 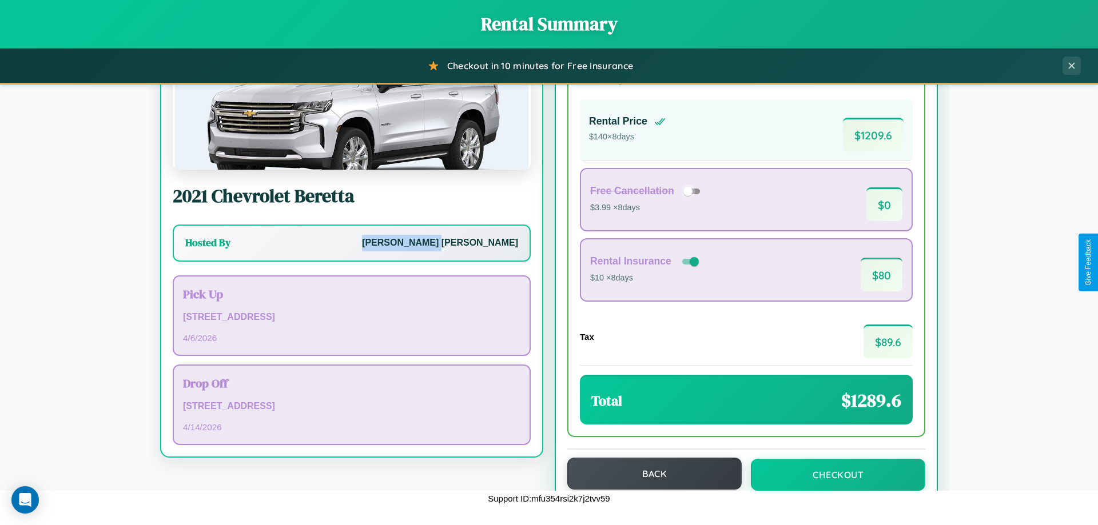 I want to click on p: Support ID: mfu354rsi2k7j2tvv59, so click(x=548, y=499).